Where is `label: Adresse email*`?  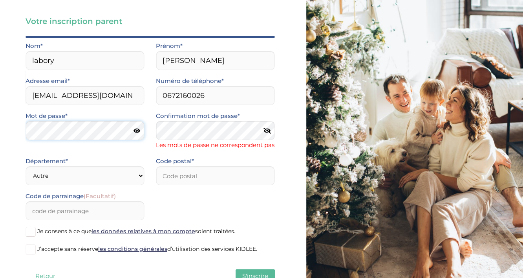
label: Adresse email* is located at coordinates (48, 81).